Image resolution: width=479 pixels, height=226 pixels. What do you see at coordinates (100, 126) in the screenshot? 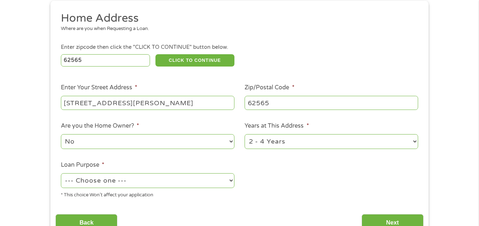
I see `label: Are you the Home Owner?` at bounding box center [100, 126].